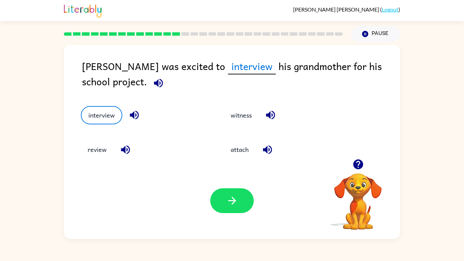 The width and height of the screenshot is (464, 261). I want to click on button: attach, so click(239, 149).